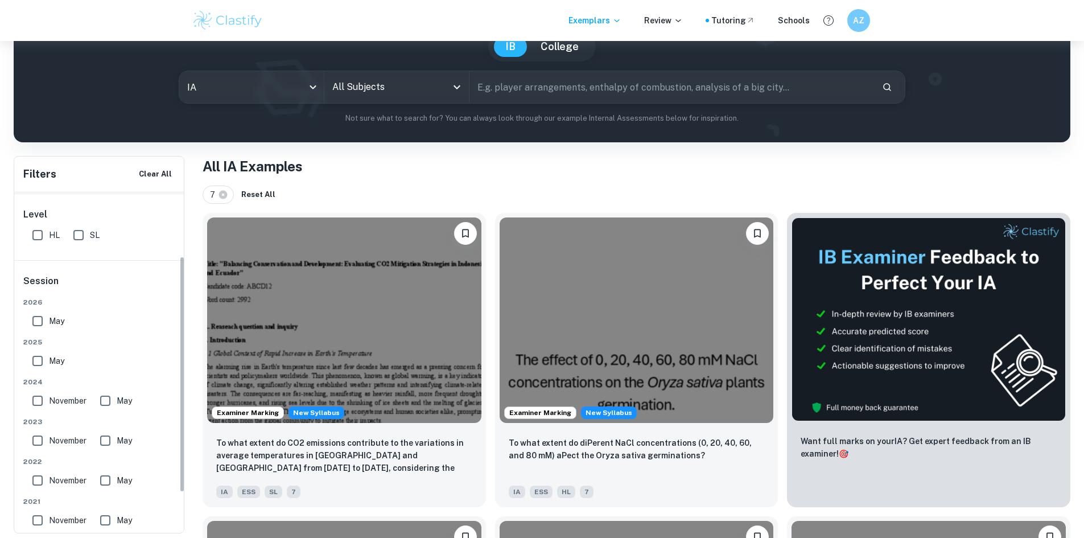 This screenshot has width=1084, height=538. I want to click on span: 2025, so click(100, 342).